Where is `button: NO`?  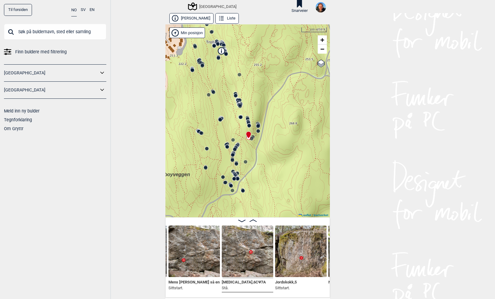
button: NO is located at coordinates (74, 10).